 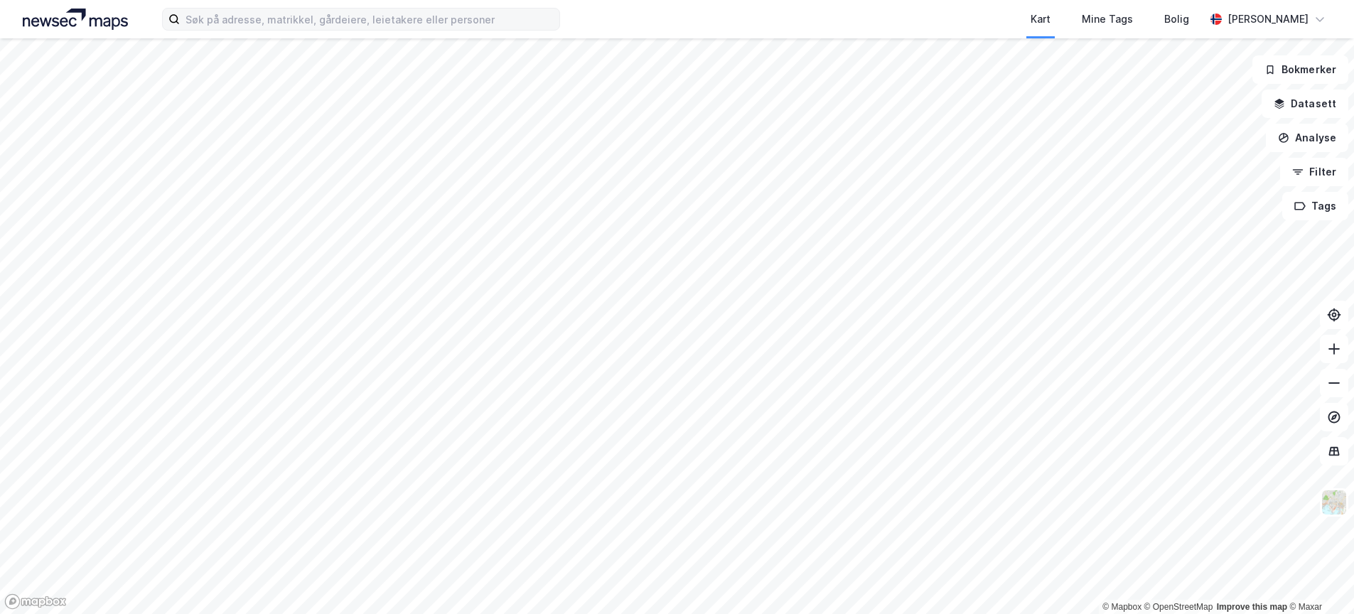 What do you see at coordinates (75, 19) in the screenshot?
I see `img: logo.a4113a55bc3d86da70a041830d287a7e.svg` at bounding box center [75, 19].